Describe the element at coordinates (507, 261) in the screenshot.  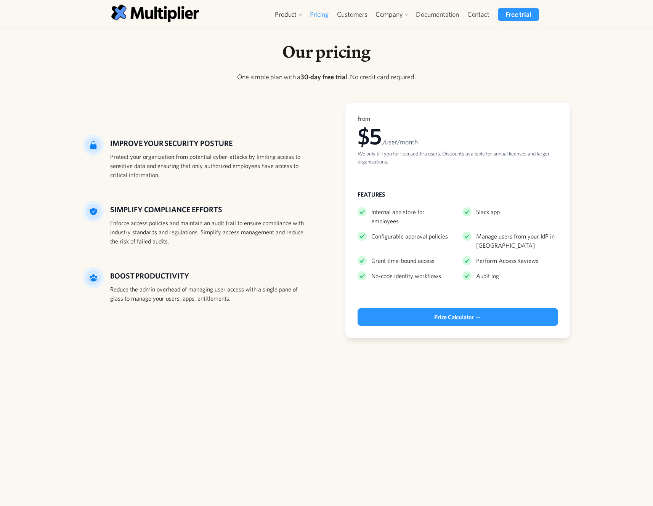
I see `div: Perform Access Reviews` at that location.